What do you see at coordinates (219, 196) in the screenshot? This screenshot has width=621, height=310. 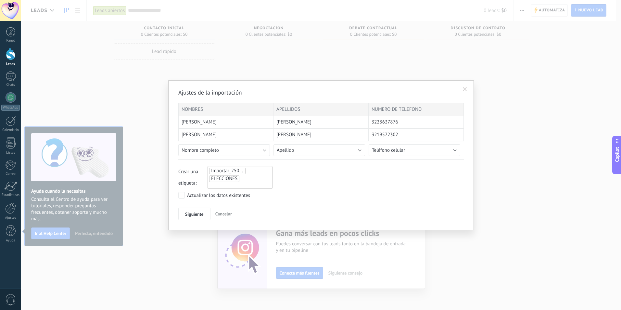 I see `div: Actualizar los datos existentes` at bounding box center [219, 196].